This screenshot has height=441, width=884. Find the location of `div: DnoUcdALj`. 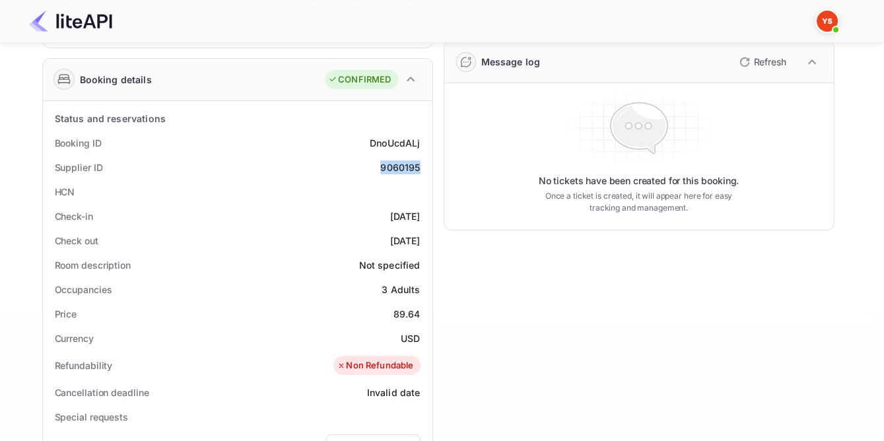

div: DnoUcdALj is located at coordinates (395, 143).